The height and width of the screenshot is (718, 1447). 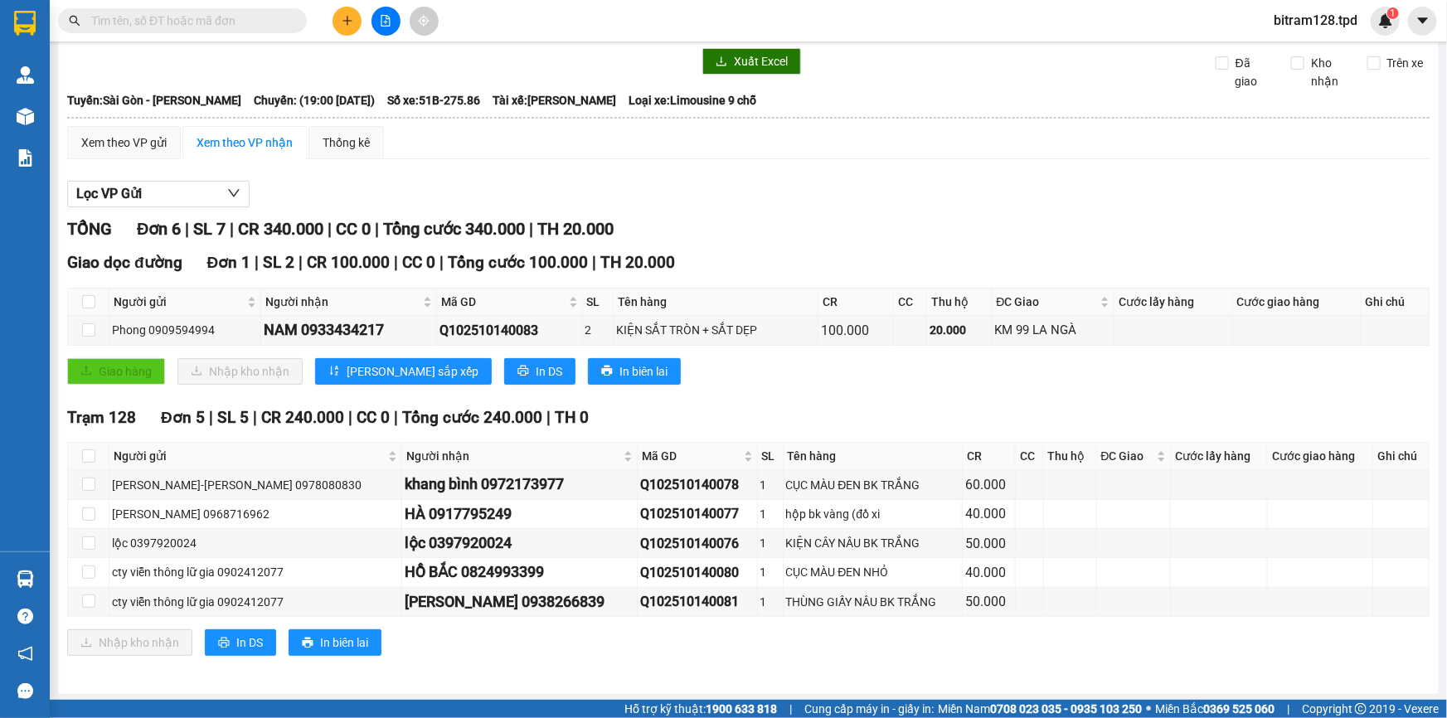 I want to click on button: file-add, so click(x=385, y=21).